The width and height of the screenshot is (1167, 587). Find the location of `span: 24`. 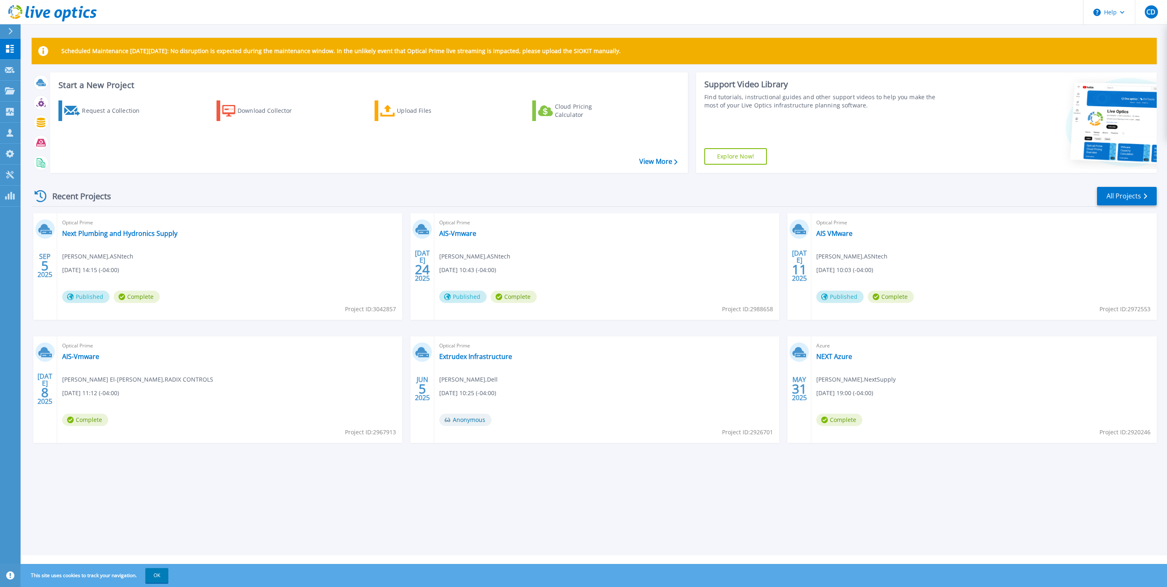

span: 24 is located at coordinates (422, 269).